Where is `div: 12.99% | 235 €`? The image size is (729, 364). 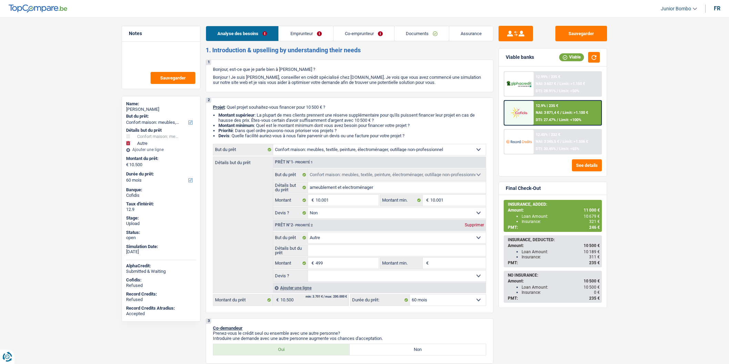 div: 12.99% | 235 € is located at coordinates (548, 77).